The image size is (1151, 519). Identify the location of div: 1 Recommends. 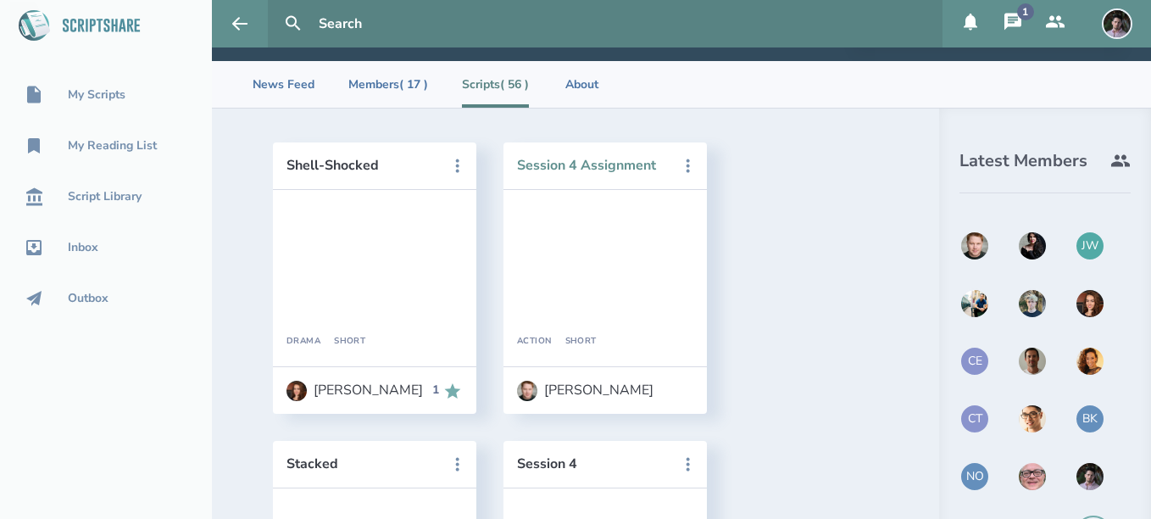
(447, 391).